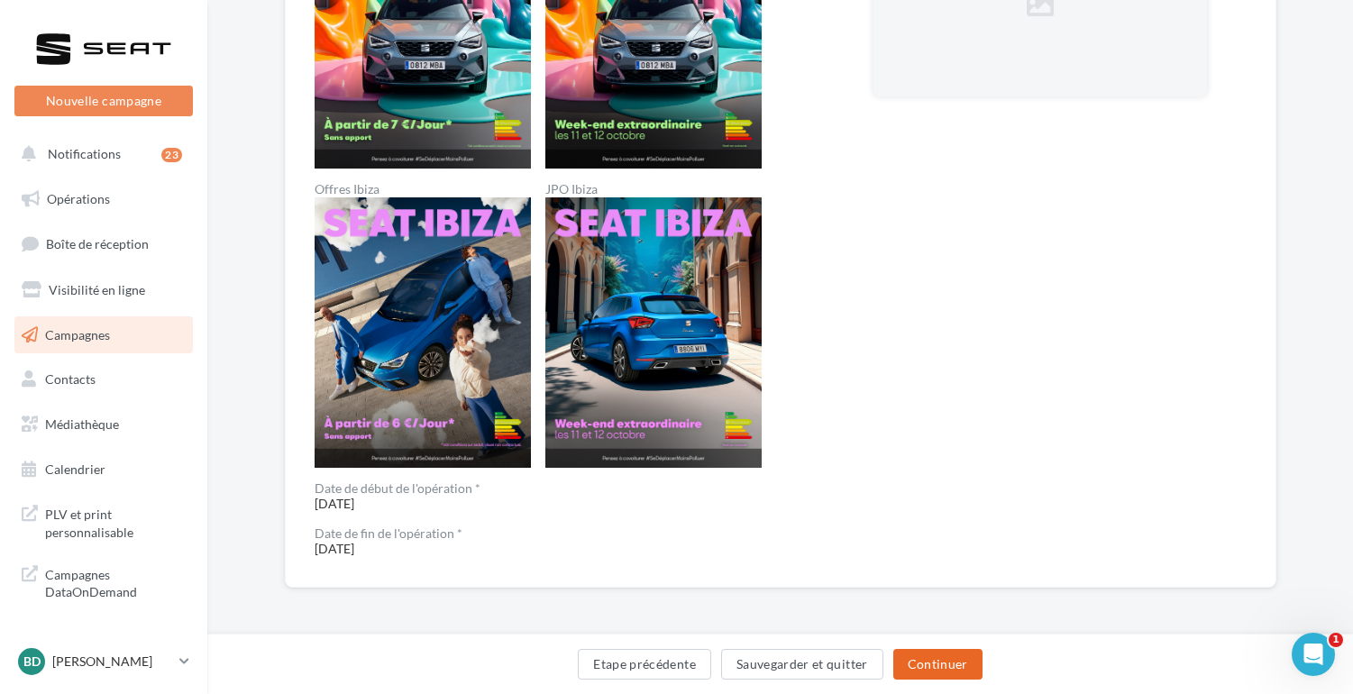 Image resolution: width=1353 pixels, height=694 pixels. Describe the element at coordinates (97, 243) in the screenshot. I see `span: Boîte de réception` at that location.